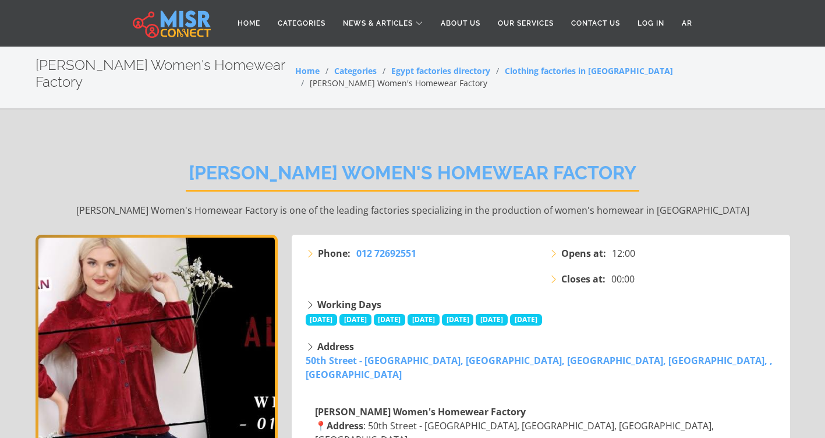  I want to click on a: News & Articles, so click(383, 23).